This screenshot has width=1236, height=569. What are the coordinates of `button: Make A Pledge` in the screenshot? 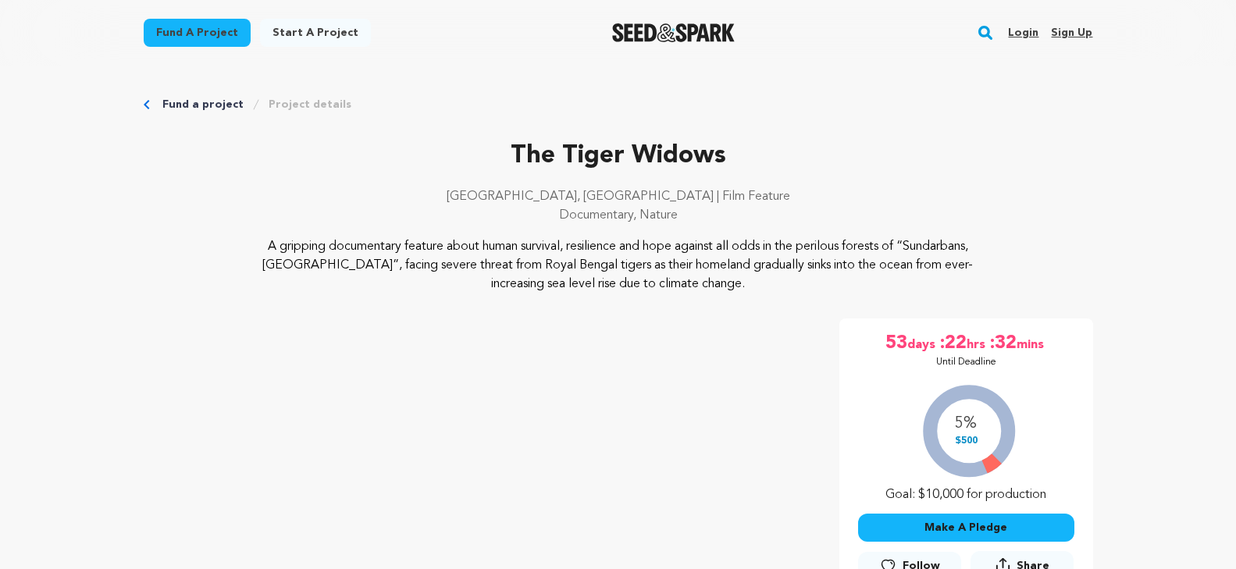 It's located at (966, 528).